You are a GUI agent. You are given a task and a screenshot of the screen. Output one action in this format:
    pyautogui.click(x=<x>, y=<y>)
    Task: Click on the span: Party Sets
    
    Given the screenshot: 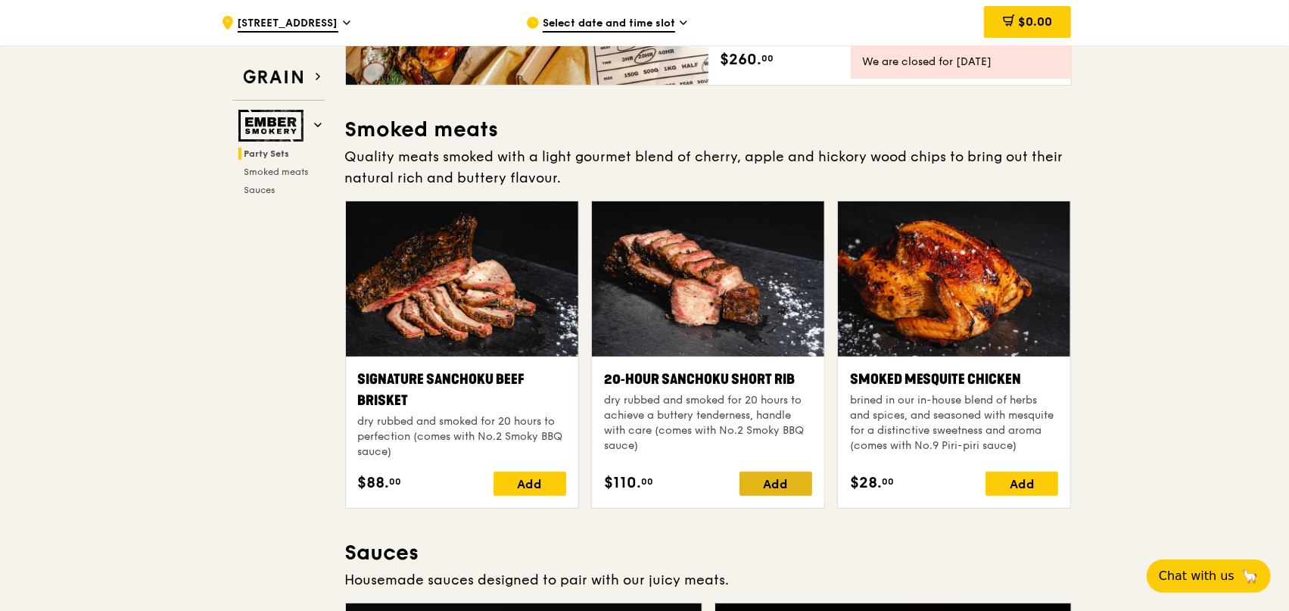 What is the action you would take?
    pyautogui.click(x=267, y=154)
    